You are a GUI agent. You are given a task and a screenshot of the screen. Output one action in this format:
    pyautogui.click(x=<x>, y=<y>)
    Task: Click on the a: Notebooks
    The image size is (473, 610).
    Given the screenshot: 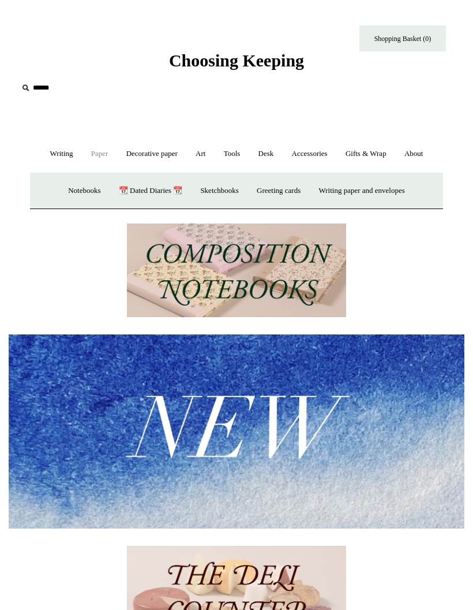 What is the action you would take?
    pyautogui.click(x=84, y=191)
    